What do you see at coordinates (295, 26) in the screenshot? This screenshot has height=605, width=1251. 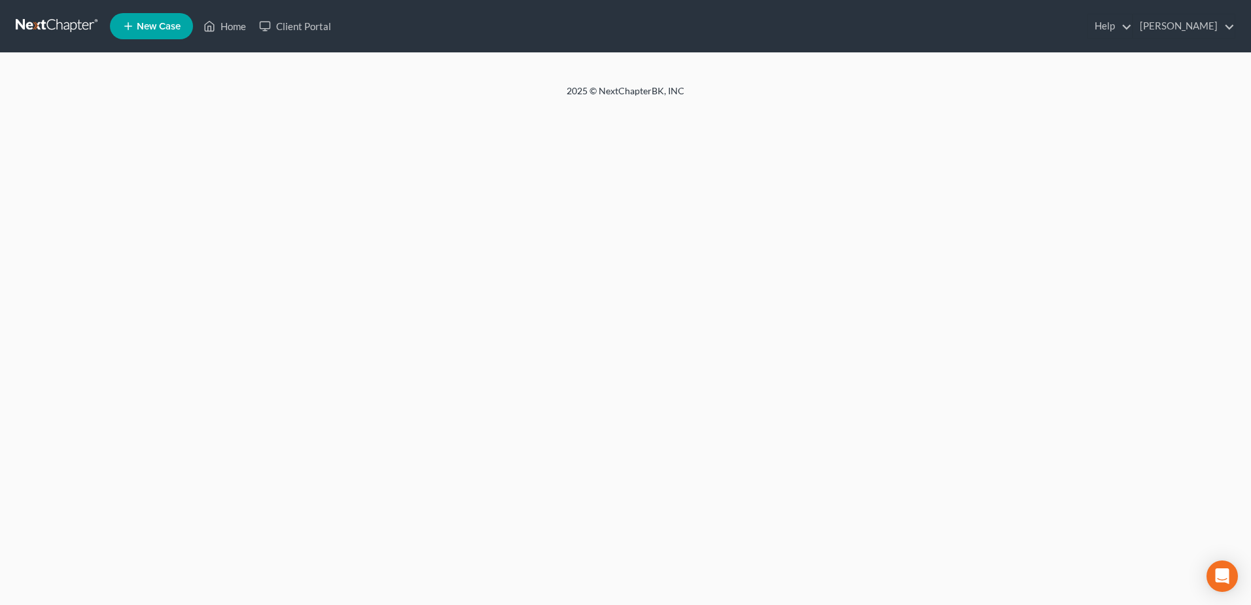 I see `a: Client Portal` at bounding box center [295, 26].